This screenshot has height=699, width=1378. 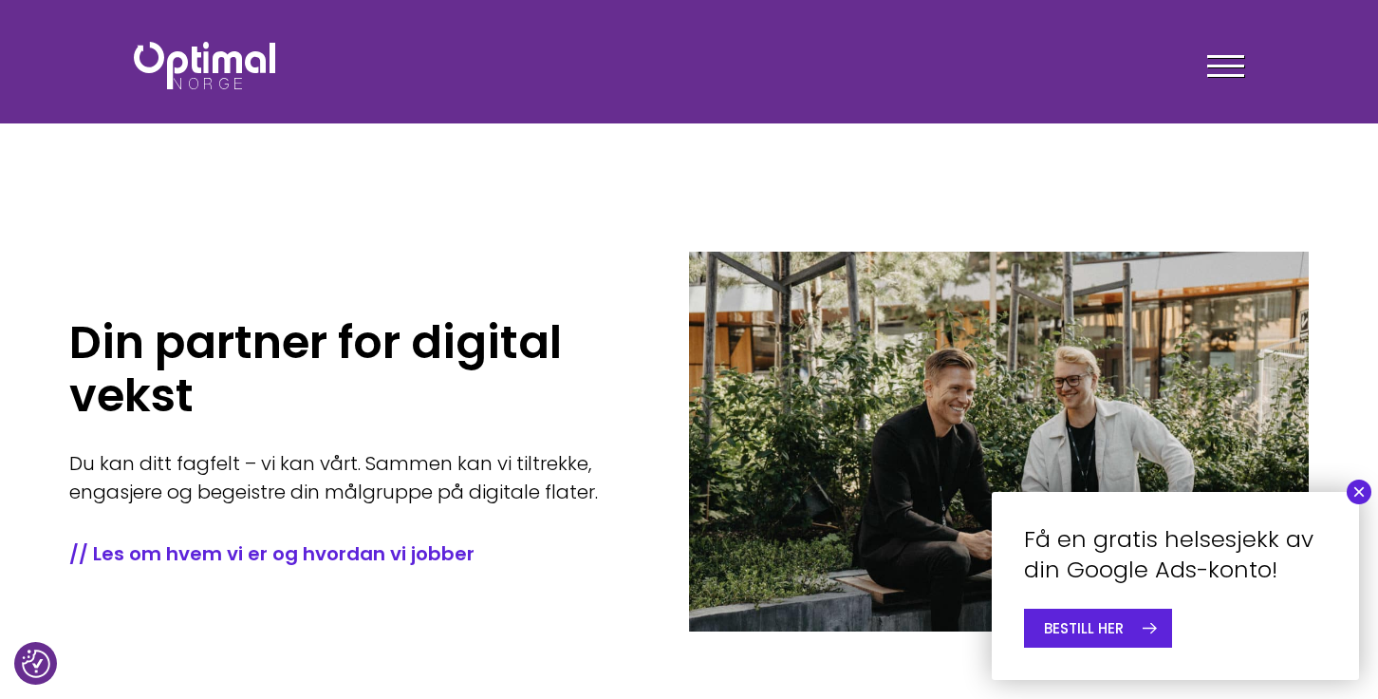 What do you see at coordinates (1098, 627) in the screenshot?
I see `a: BESTILL HER` at bounding box center [1098, 627].